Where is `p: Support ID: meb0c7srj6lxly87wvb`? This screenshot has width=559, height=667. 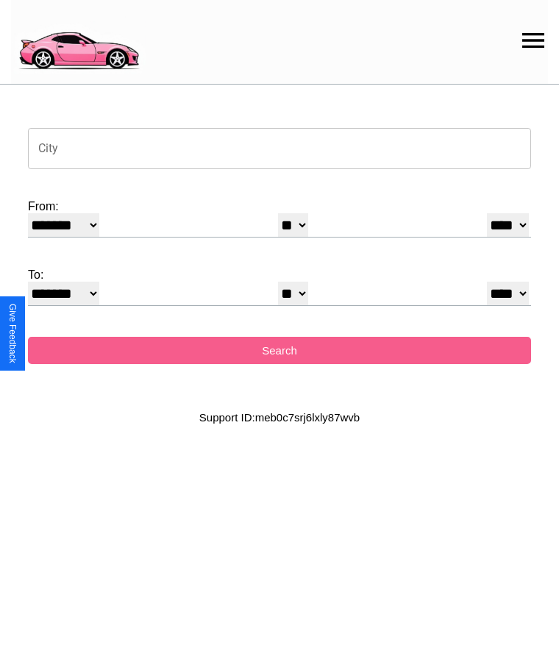
p: Support ID: meb0c7srj6lxly87wvb is located at coordinates (279, 417).